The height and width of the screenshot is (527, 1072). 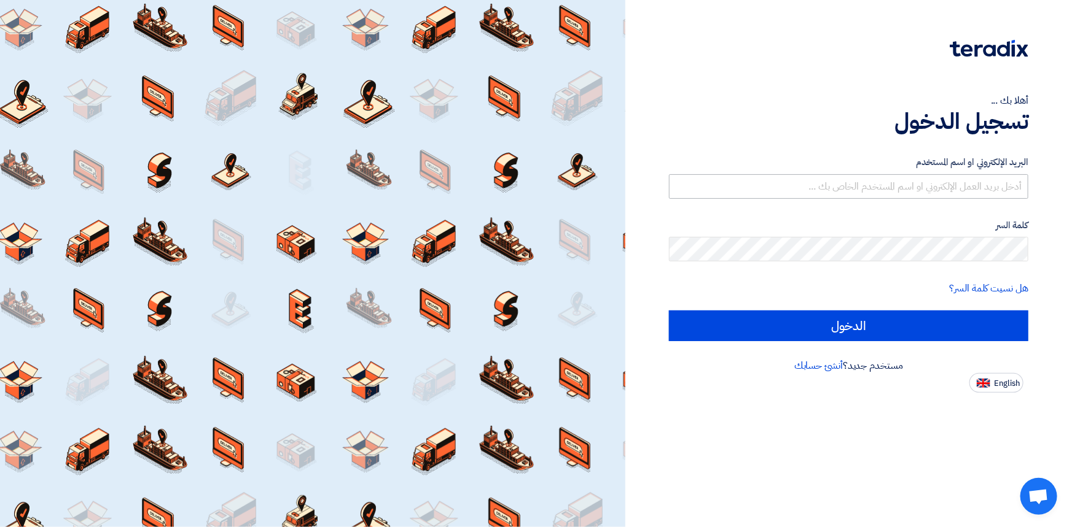 I want to click on img: en-US.png, so click(x=983, y=383).